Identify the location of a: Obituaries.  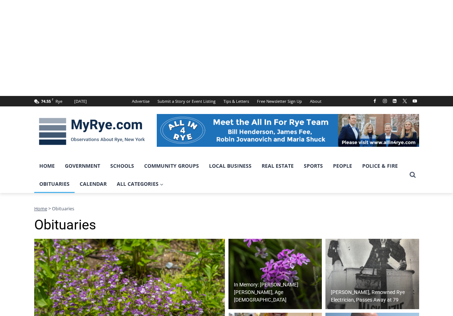
(54, 184).